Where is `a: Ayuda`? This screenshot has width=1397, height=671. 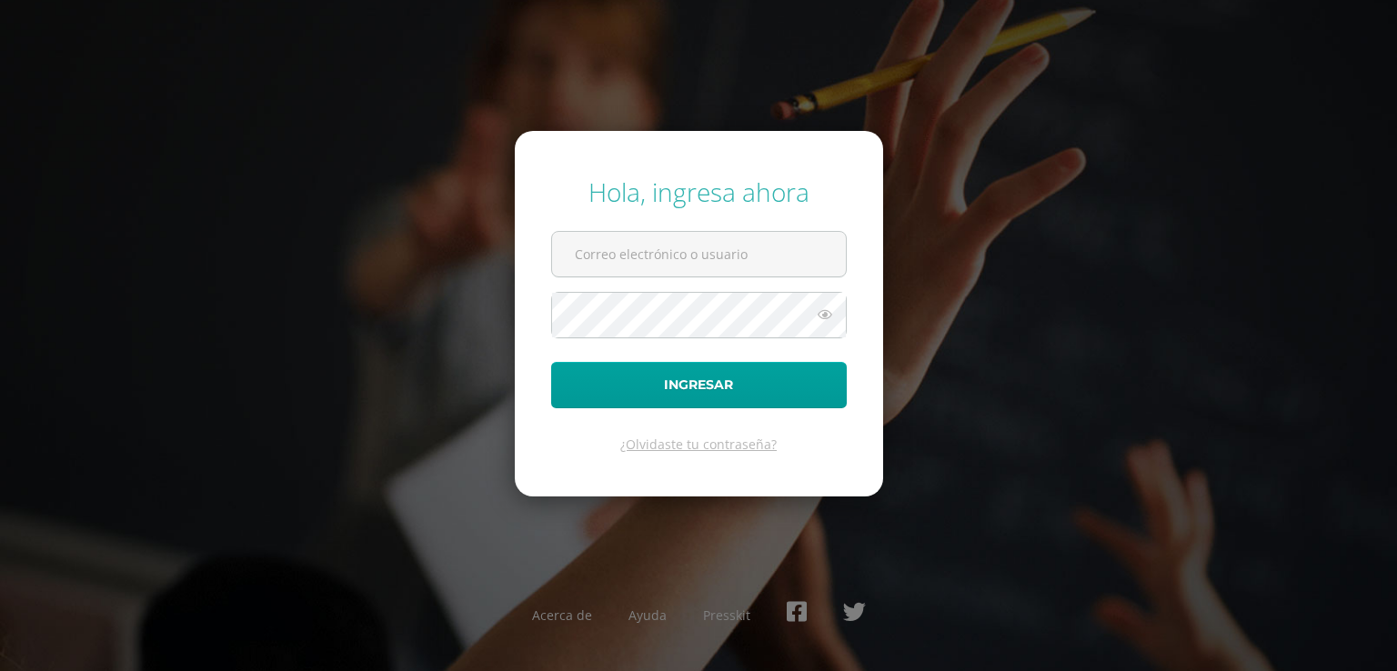
a: Ayuda is located at coordinates (648, 615).